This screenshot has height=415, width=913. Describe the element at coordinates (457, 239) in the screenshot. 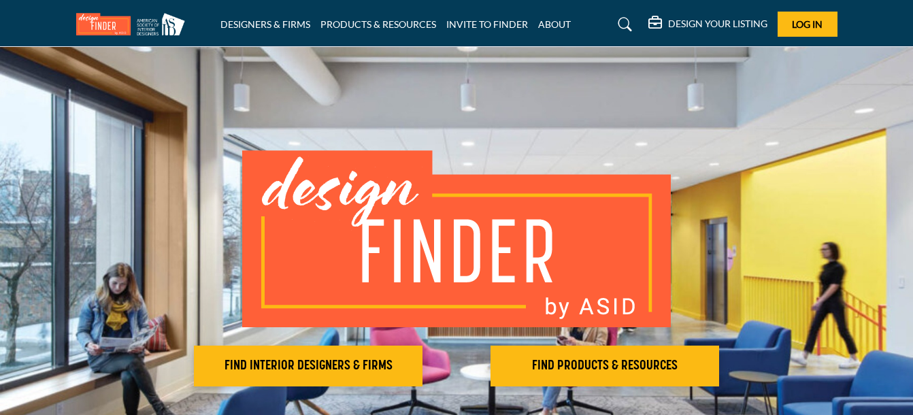

I see `img: image` at that location.